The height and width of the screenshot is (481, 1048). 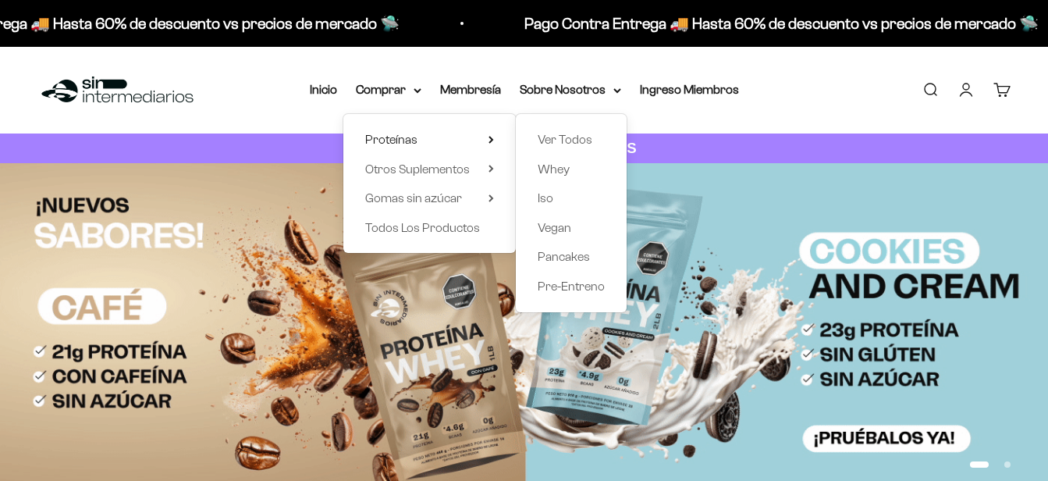 What do you see at coordinates (429, 169) in the screenshot?
I see `summary: Otros Suplementos` at bounding box center [429, 169].